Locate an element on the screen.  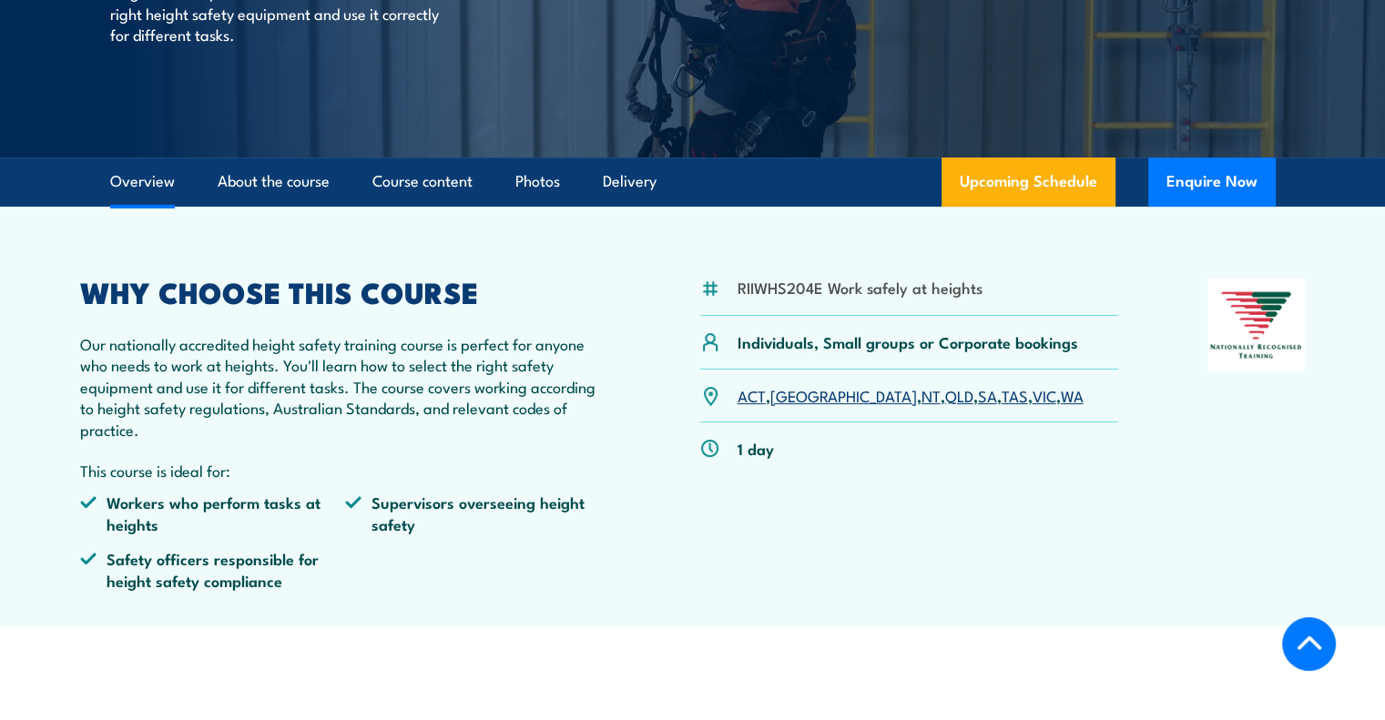
a: Overview is located at coordinates (142, 181).